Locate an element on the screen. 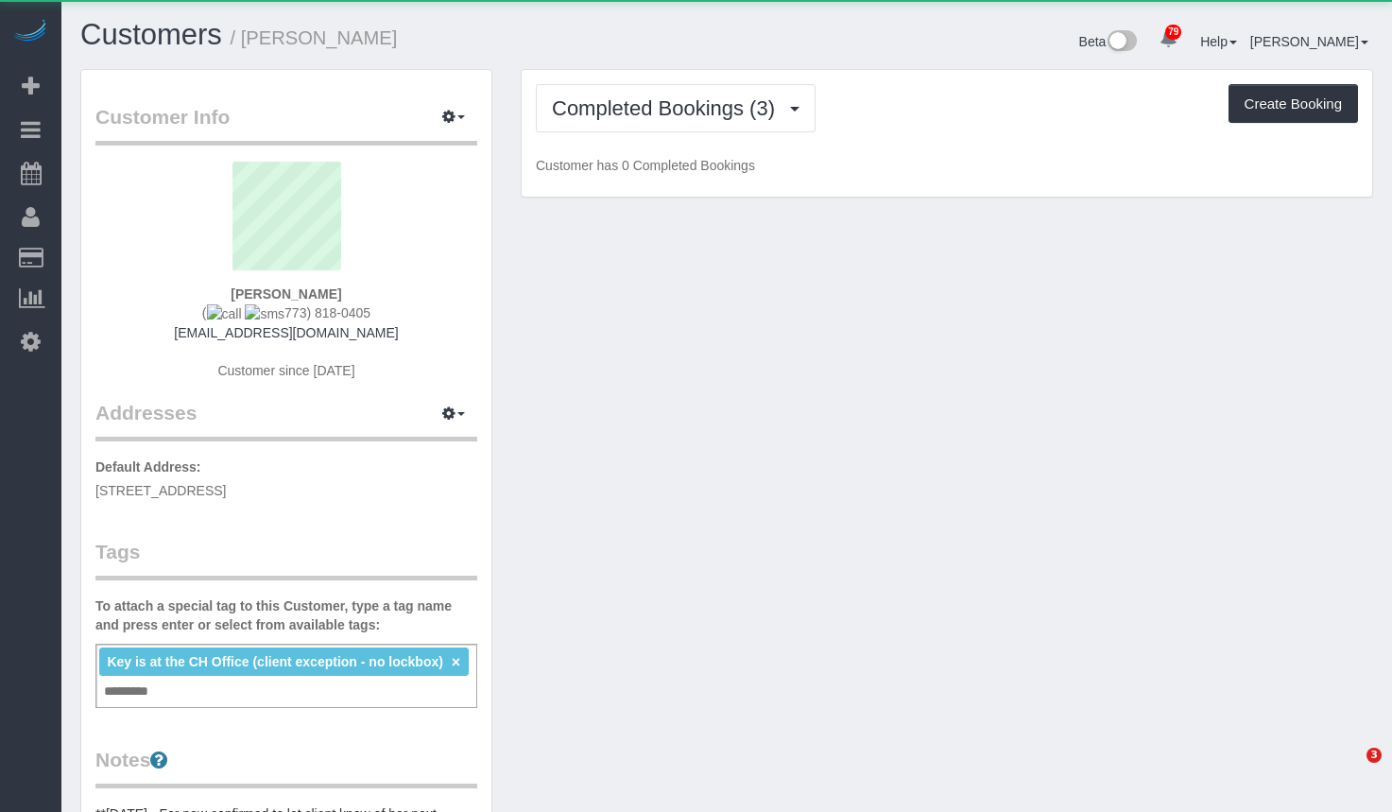 This screenshot has width=1392, height=812. span: 79 is located at coordinates (1173, 32).